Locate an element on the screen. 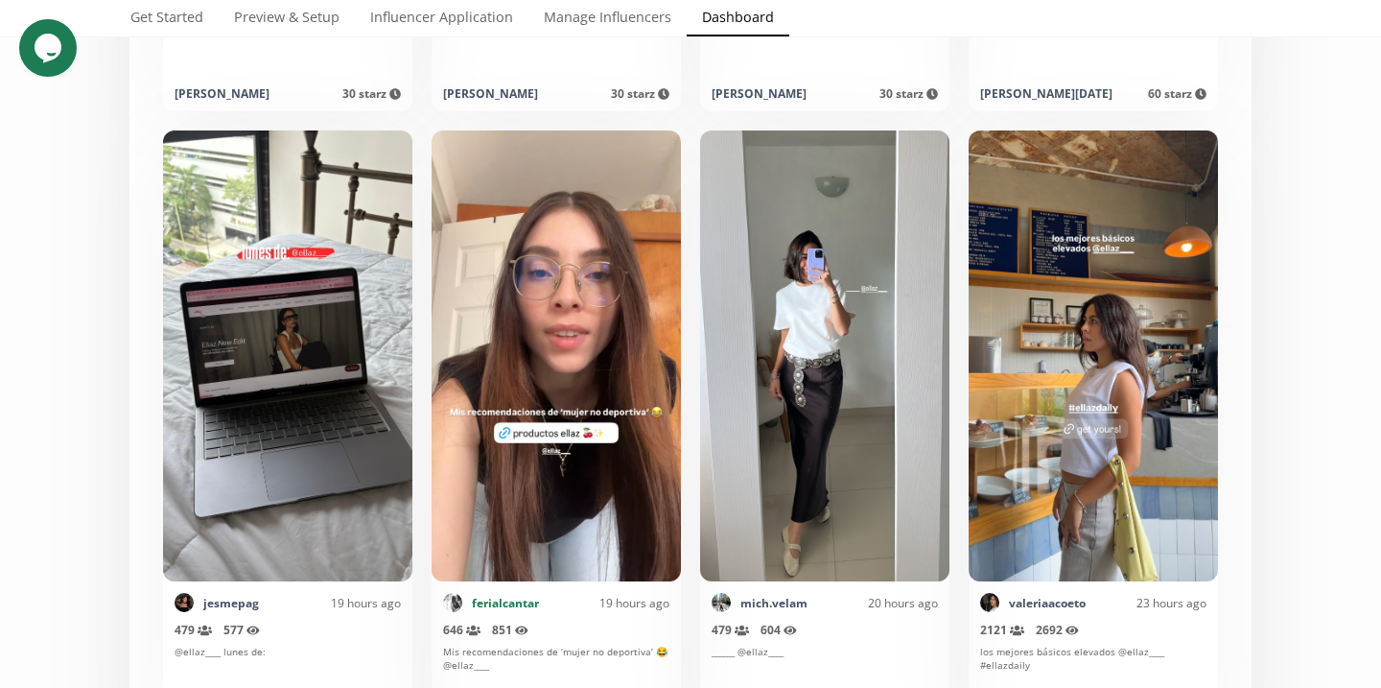 This screenshot has width=1381, height=688. img: 539380409_18376229266179437_8697004482254790713_n.jpg is located at coordinates (990, 602).